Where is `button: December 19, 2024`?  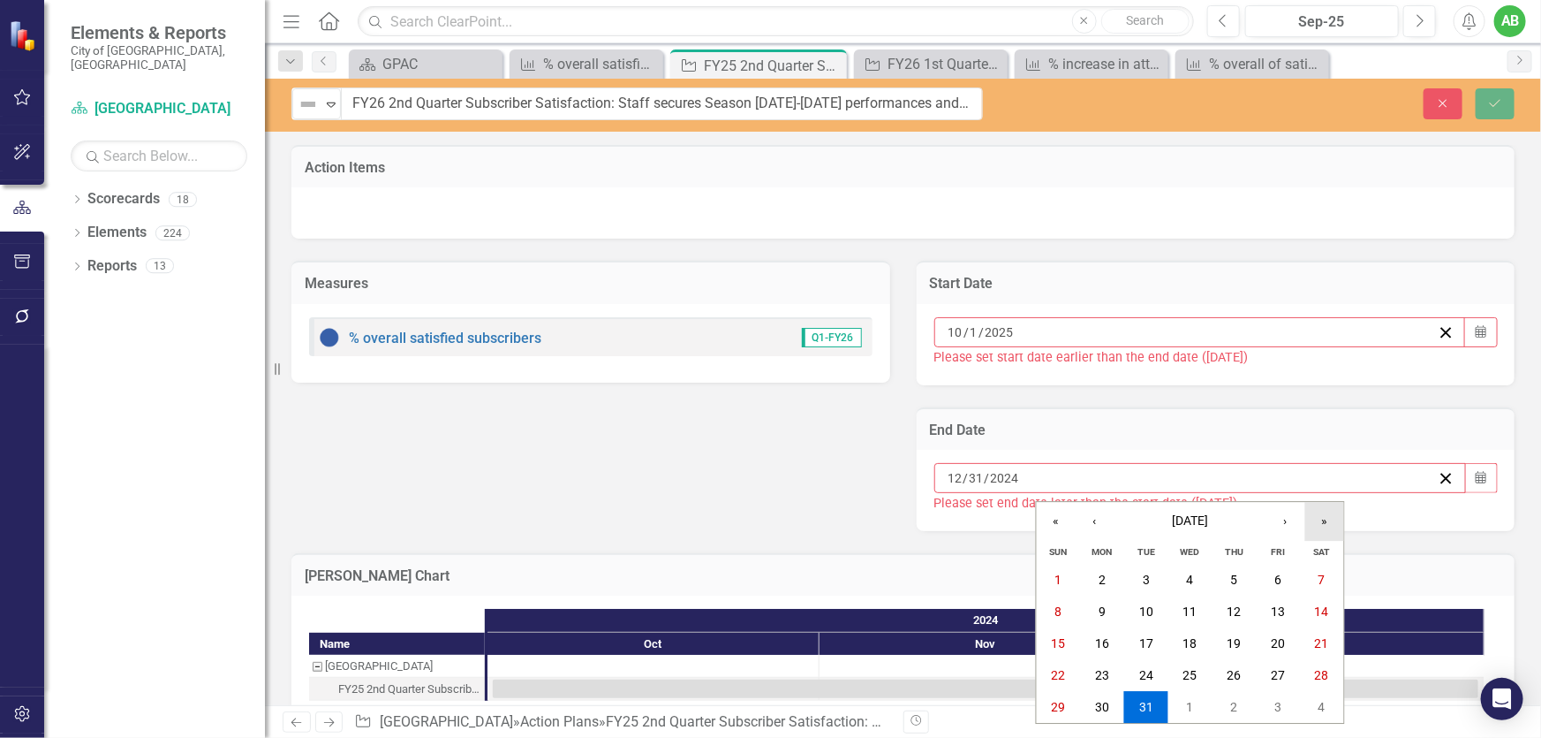
button: December 19, 2024 is located at coordinates (1235, 644).